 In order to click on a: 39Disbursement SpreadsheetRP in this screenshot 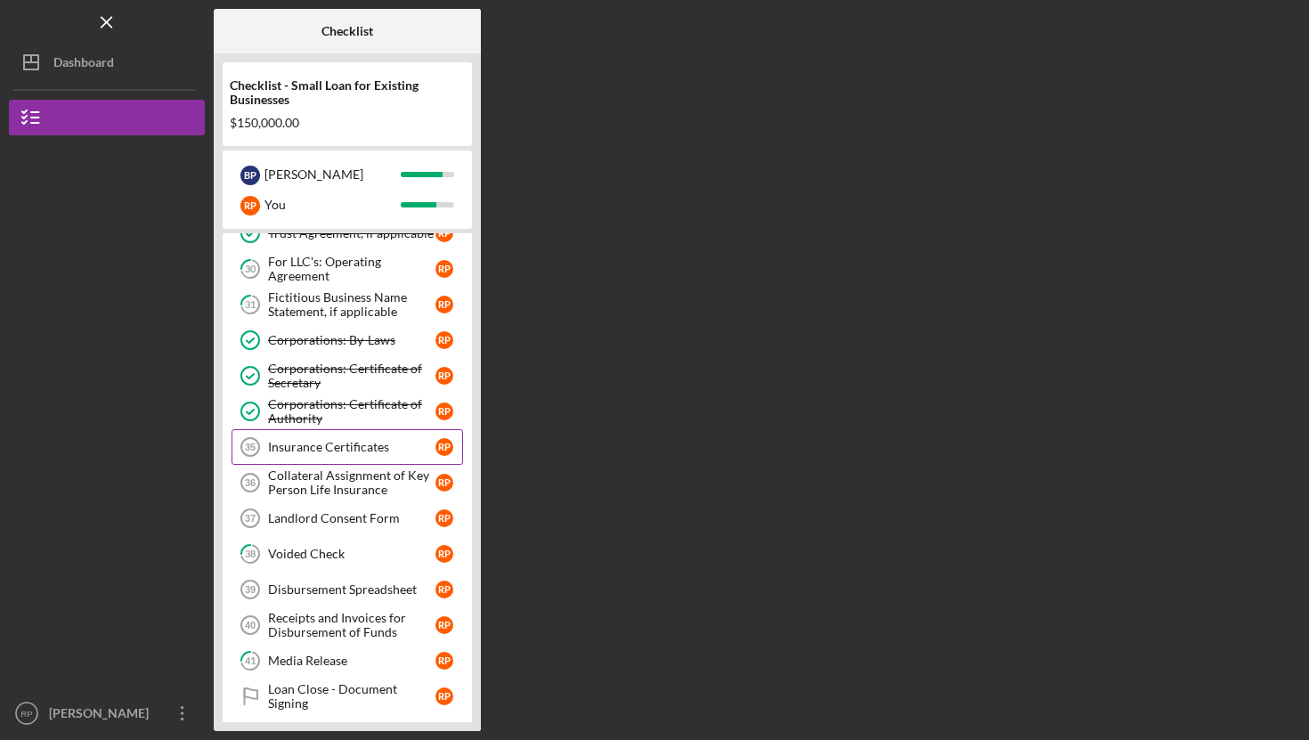, I will do `click(347, 589)`.